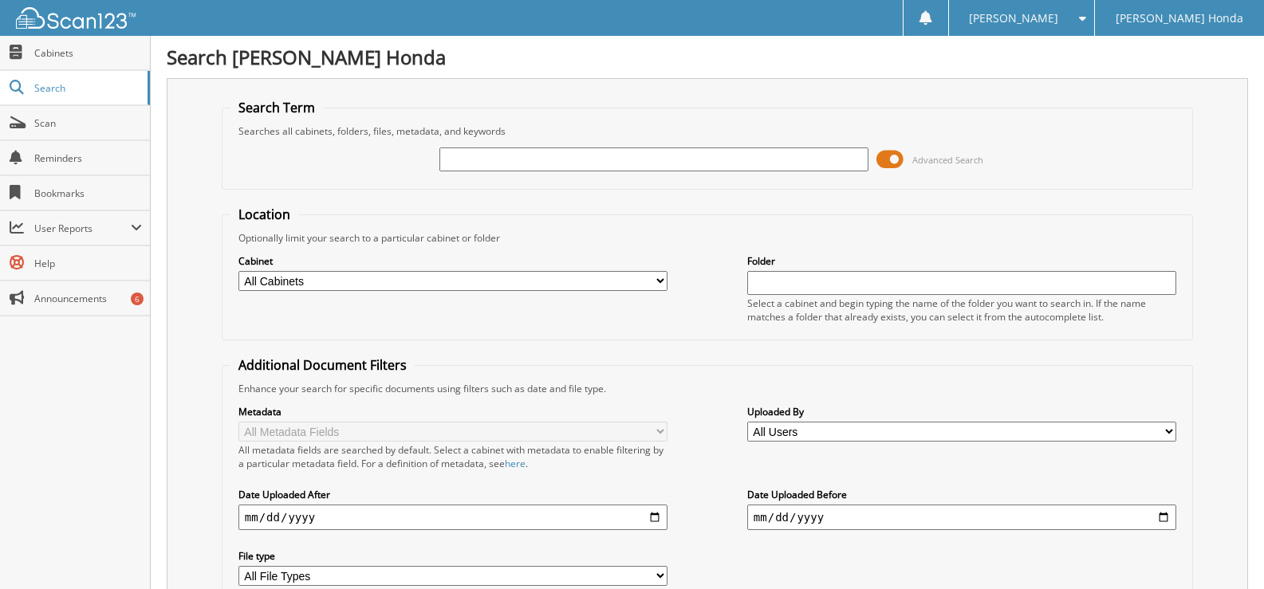  What do you see at coordinates (453, 518) in the screenshot?
I see `input: start` at bounding box center [453, 518].